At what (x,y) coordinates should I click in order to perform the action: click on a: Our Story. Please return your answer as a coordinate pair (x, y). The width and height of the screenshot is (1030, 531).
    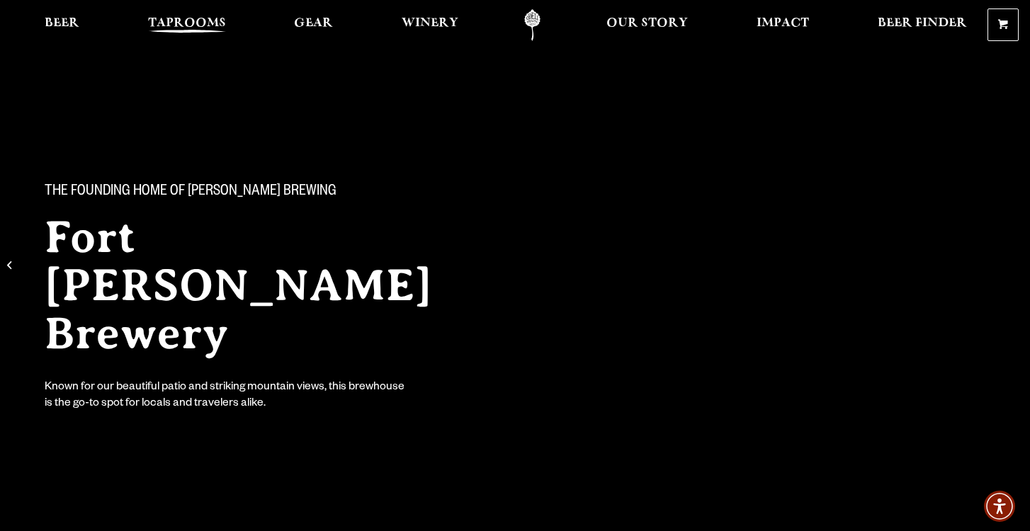
    Looking at the image, I should click on (647, 25).